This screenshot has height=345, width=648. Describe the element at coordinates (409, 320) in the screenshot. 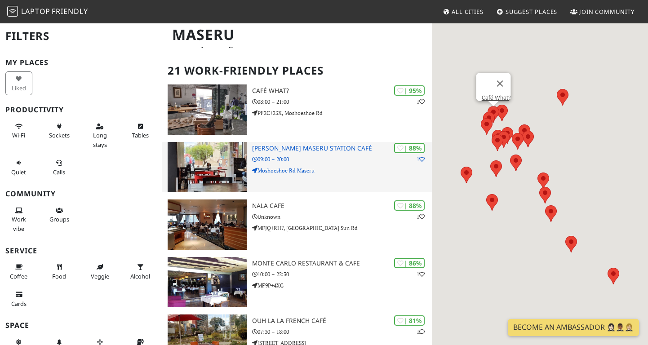

I see `div: | 81%` at that location.